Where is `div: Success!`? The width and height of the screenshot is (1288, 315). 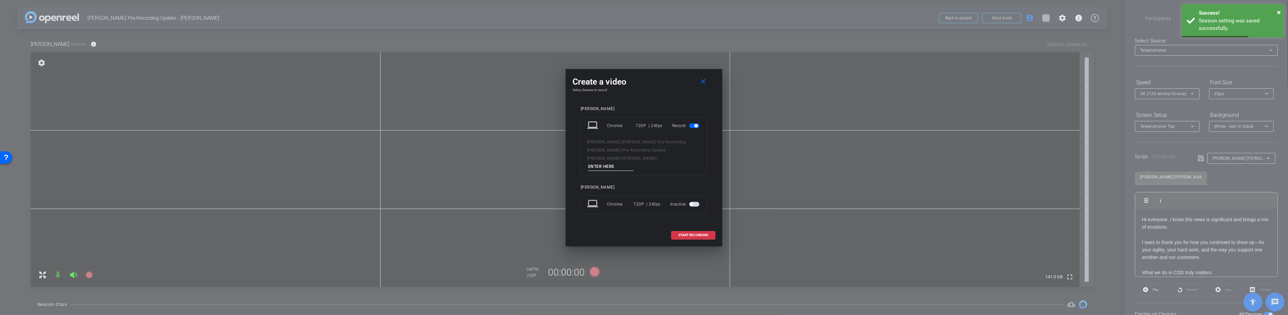
div: Success! is located at coordinates (1238, 13).